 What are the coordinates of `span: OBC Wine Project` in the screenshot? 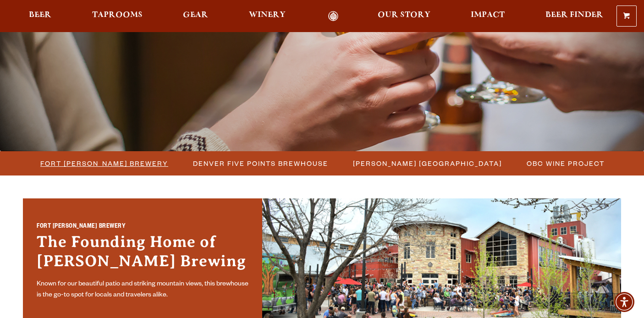 It's located at (566, 163).